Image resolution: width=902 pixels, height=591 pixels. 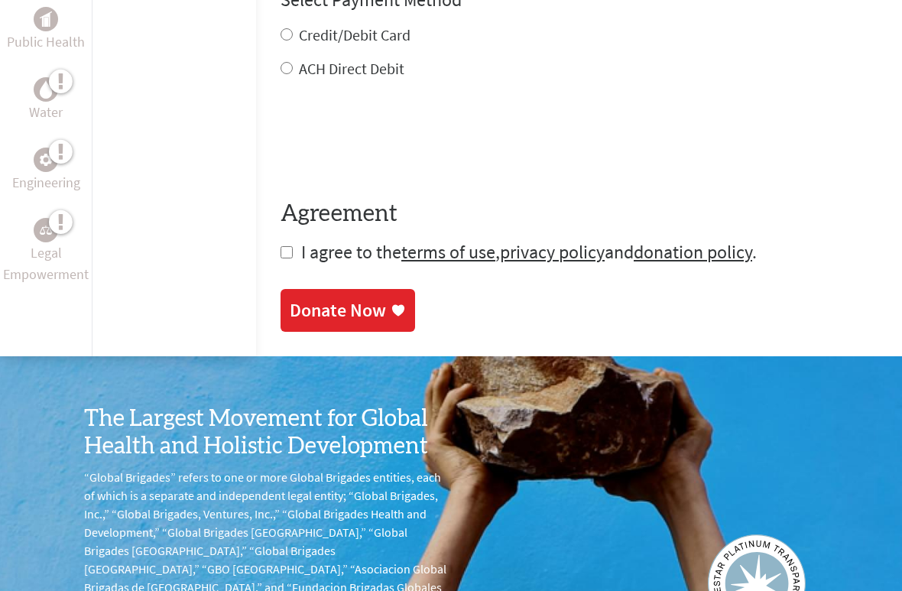 What do you see at coordinates (46, 264) in the screenshot?
I see `p: Legal Empowerment` at bounding box center [46, 264].